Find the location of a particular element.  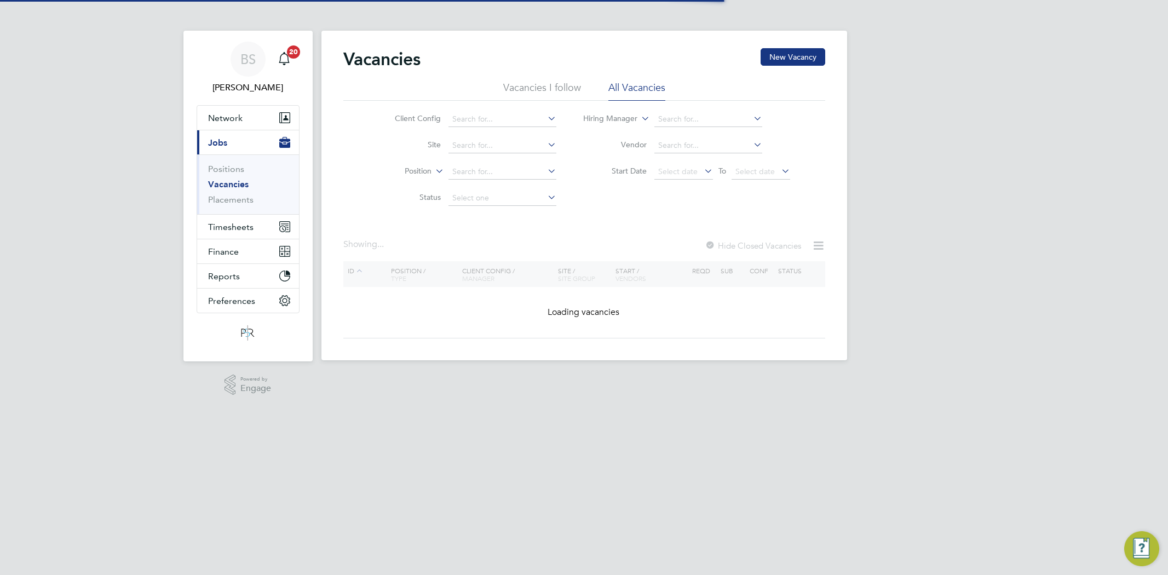

label: Status is located at coordinates (409, 197).